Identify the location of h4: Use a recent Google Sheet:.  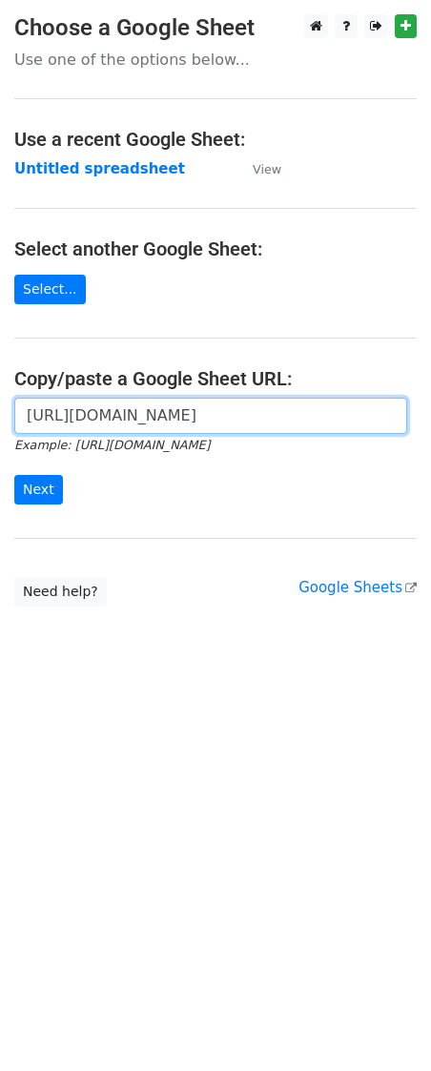
(216, 139).